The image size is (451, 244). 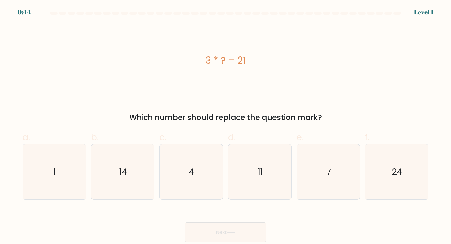 What do you see at coordinates (123, 171) in the screenshot?
I see `text: 14` at bounding box center [123, 171].